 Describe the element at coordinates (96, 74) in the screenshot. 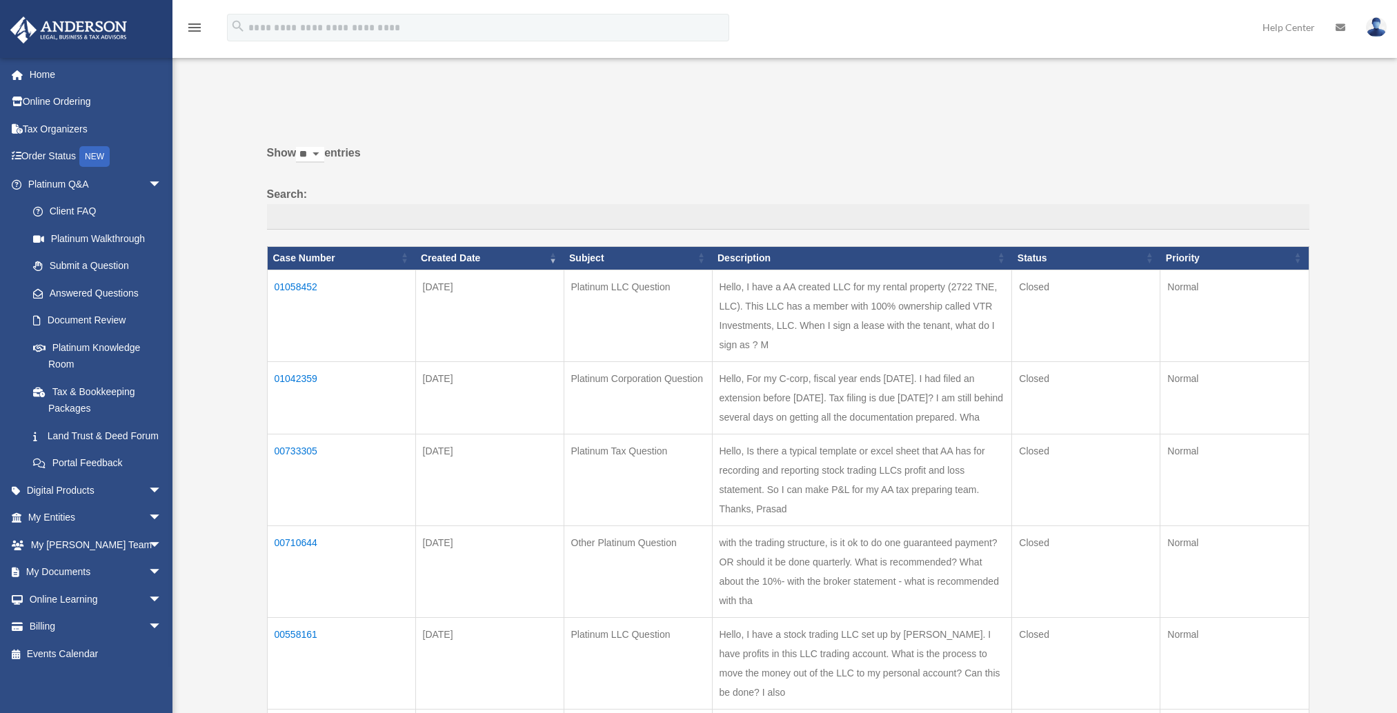

I see `a: Home` at that location.